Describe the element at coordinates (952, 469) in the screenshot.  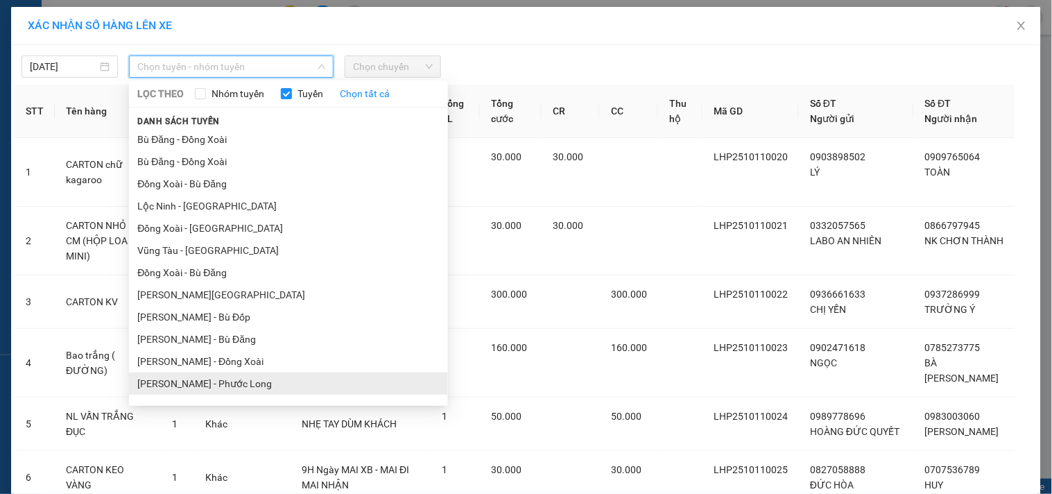
I see `span: 0707536789` at that location.